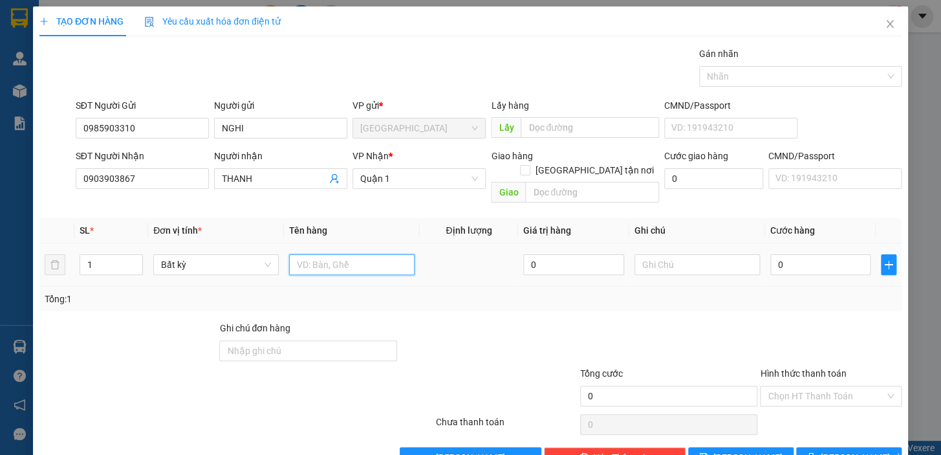  Describe the element at coordinates (602, 373) in the screenshot. I see `span: Tổng cước` at that location.